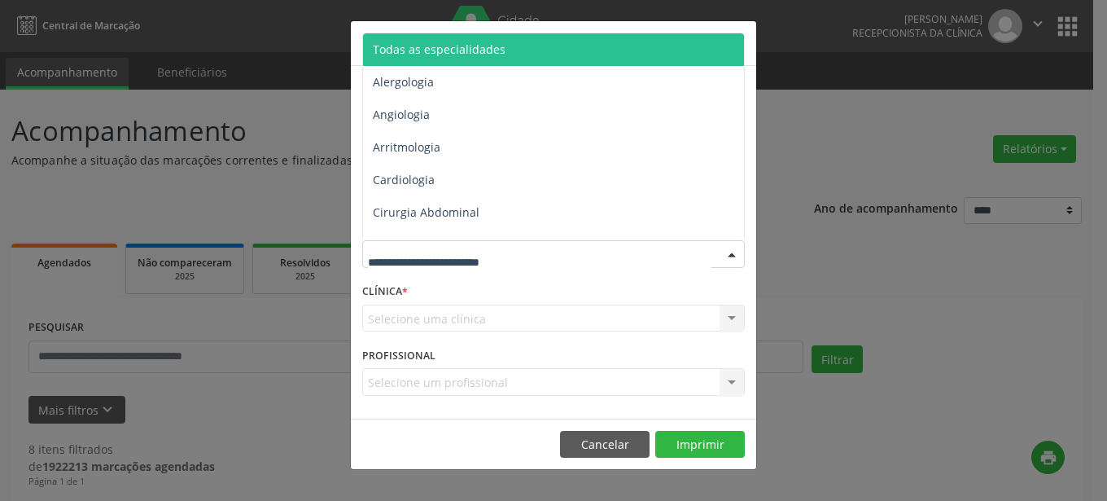  What do you see at coordinates (403, 81) in the screenshot?
I see `span: Alergologia` at bounding box center [403, 81].